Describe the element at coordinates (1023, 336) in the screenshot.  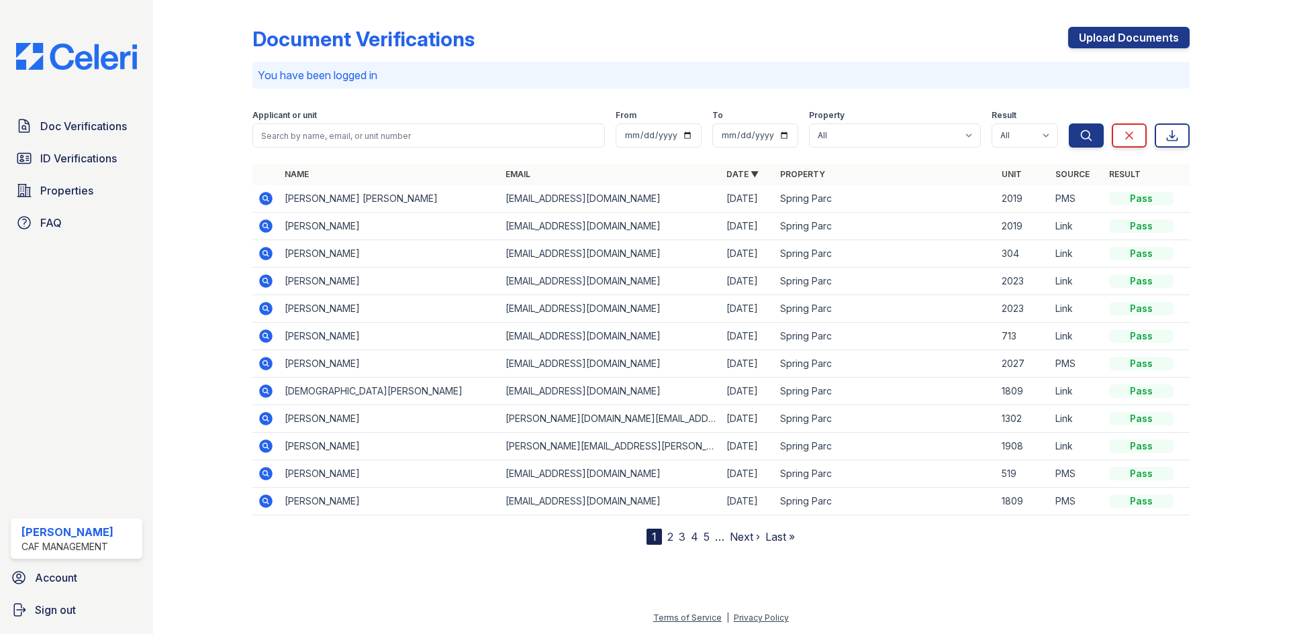
I see `td: 713` at that location.